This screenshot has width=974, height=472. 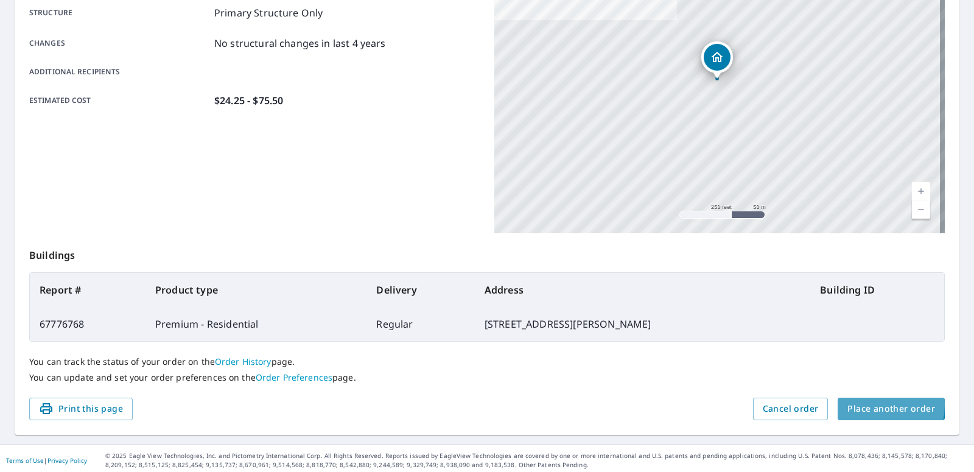 What do you see at coordinates (877, 290) in the screenshot?
I see `th: Building ID` at bounding box center [877, 290].